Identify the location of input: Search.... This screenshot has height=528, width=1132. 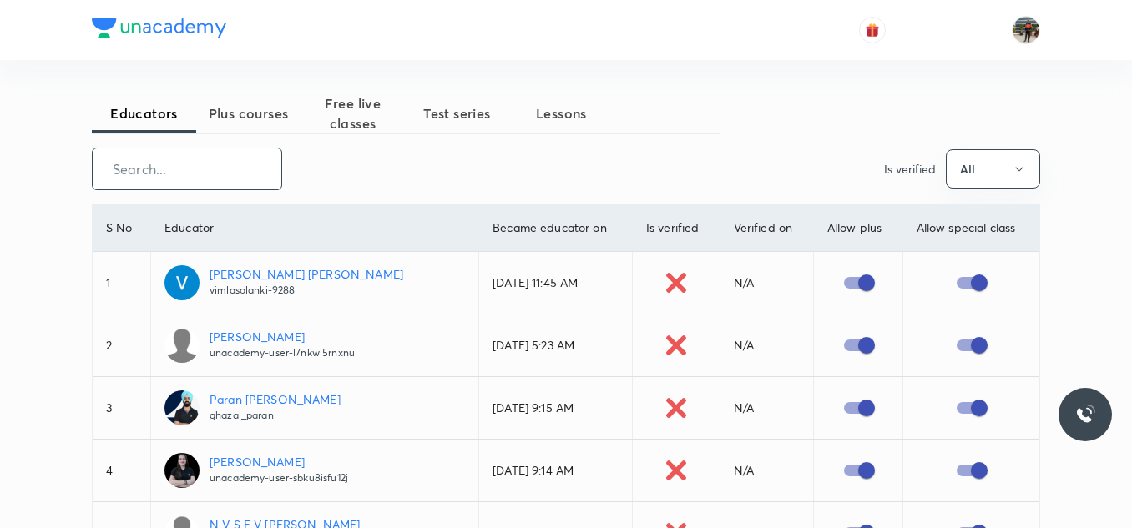
(187, 169).